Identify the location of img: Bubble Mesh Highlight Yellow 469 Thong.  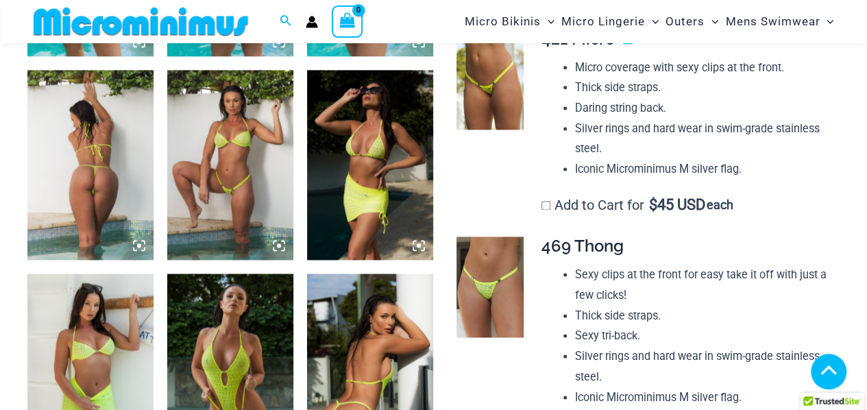
(490, 286).